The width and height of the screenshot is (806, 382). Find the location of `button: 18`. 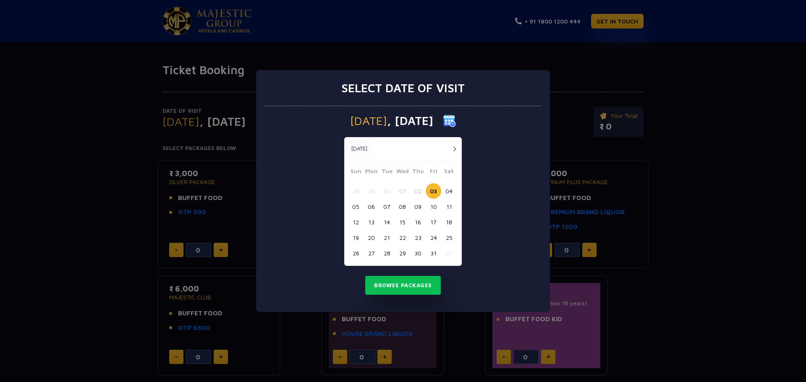

button: 18 is located at coordinates (449, 222).